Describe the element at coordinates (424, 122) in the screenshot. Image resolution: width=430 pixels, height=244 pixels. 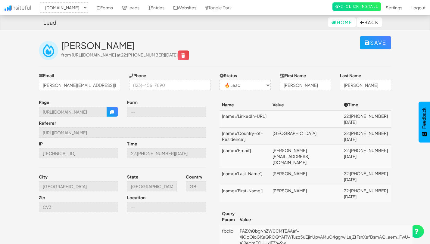
I see `button: Feedback - Show survey` at that location.